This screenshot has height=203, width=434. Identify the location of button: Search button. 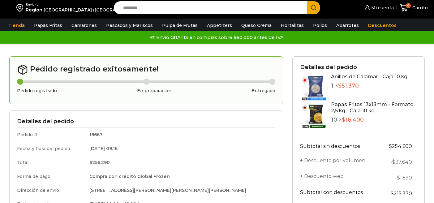
(314, 8).